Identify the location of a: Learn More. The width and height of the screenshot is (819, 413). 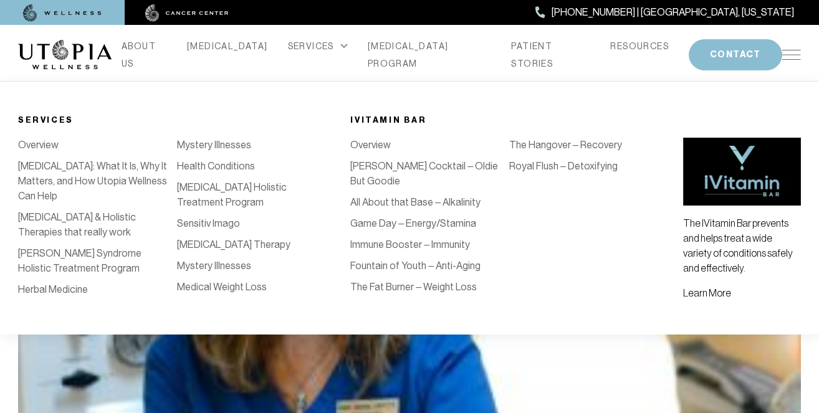
(706, 293).